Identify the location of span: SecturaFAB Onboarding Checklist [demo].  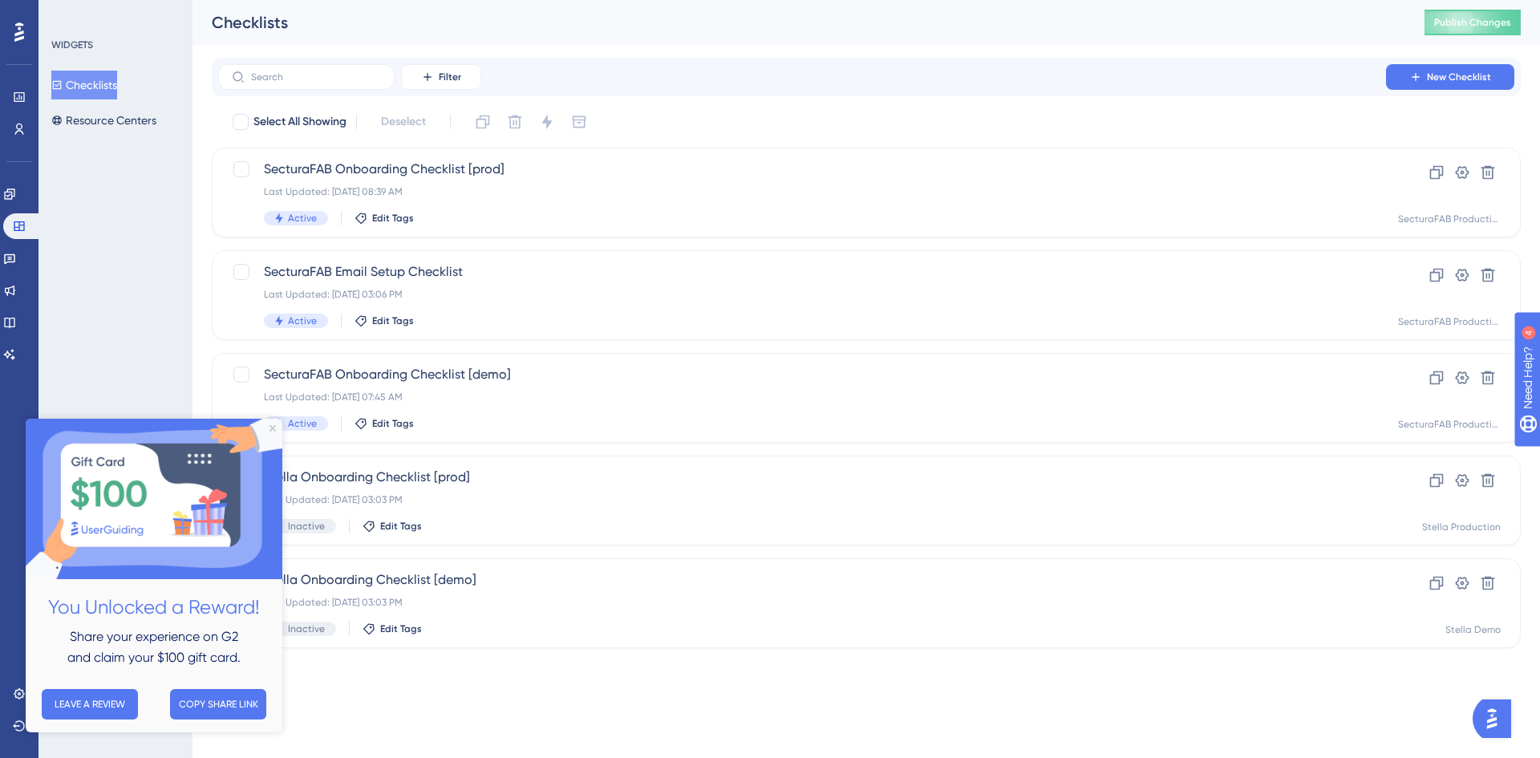
(802, 374).